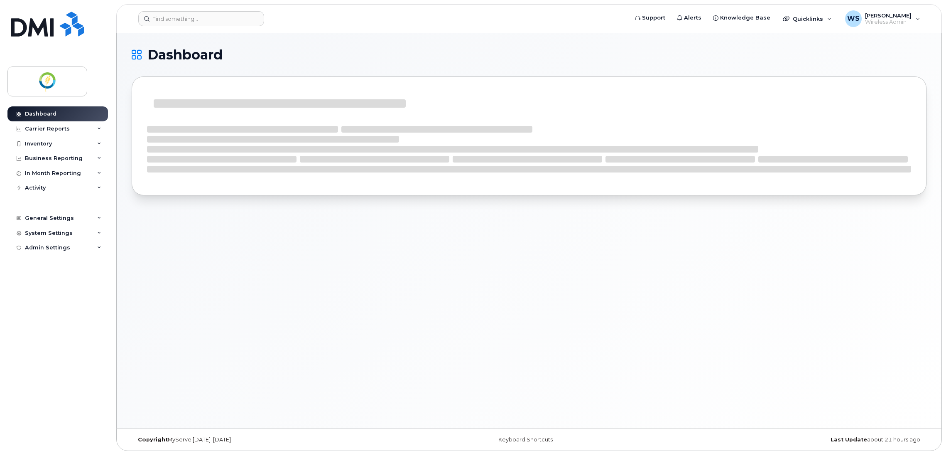 The height and width of the screenshot is (451, 946). What do you see at coordinates (525, 439) in the screenshot?
I see `a: Keyboard Shortcuts` at bounding box center [525, 439].